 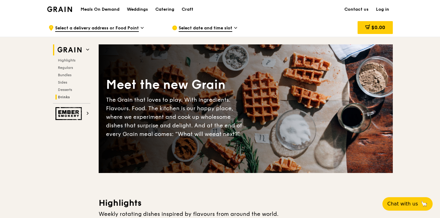 I want to click on div: Meet the new Grain, so click(x=176, y=85).